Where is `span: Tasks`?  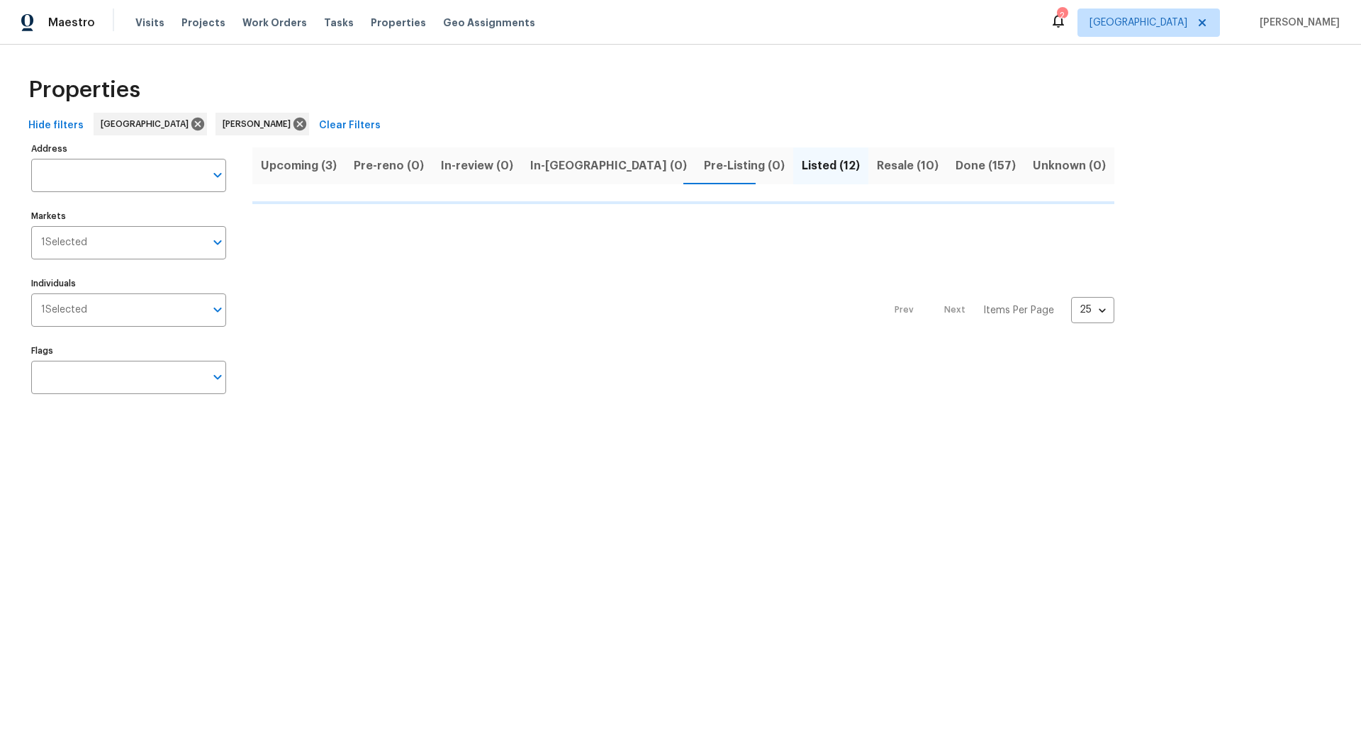 span: Tasks is located at coordinates (339, 23).